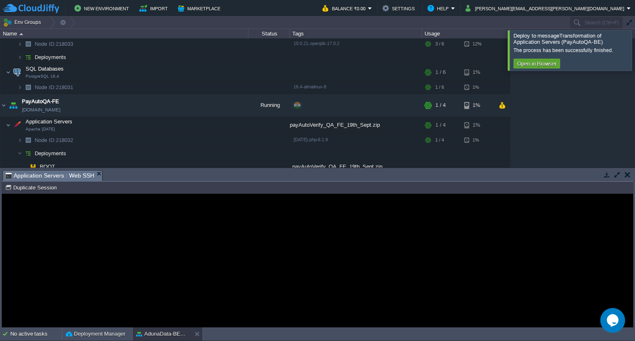 Image resolution: width=635 pixels, height=341 pixels. What do you see at coordinates (477, 45) in the screenshot?
I see `div: 12%` at bounding box center [477, 45].